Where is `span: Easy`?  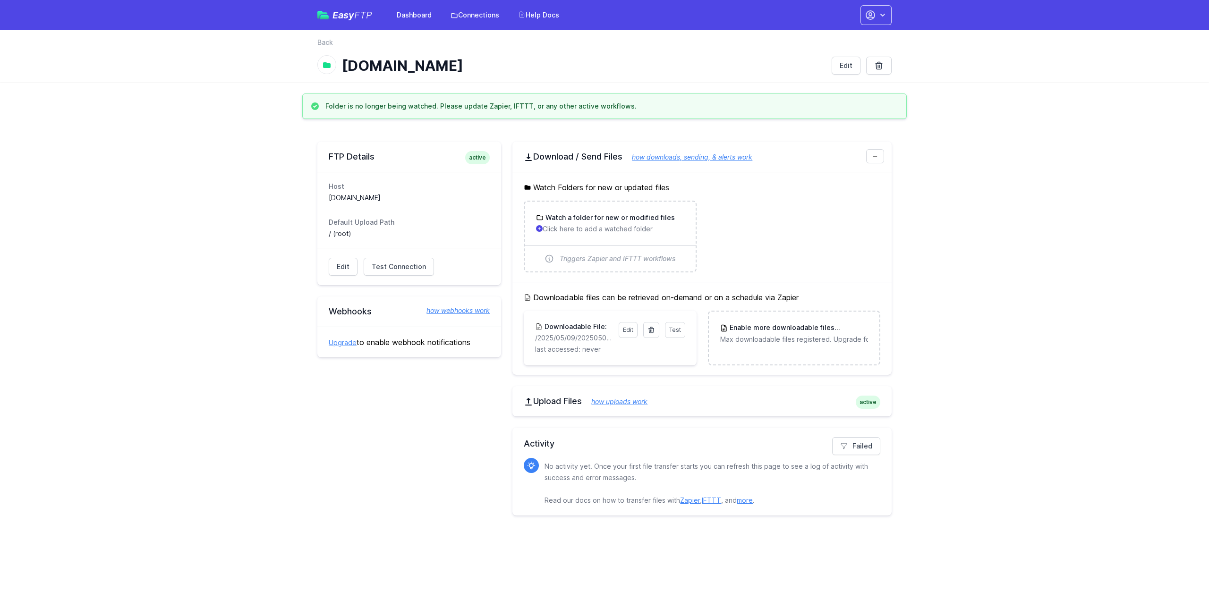
span: Easy is located at coordinates (352, 15).